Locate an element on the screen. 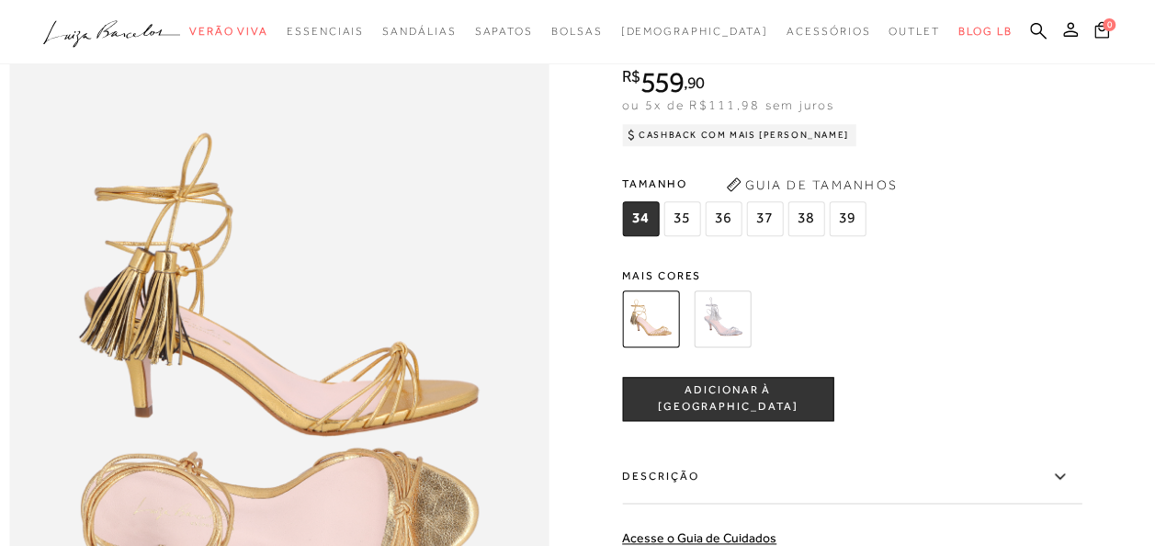 Image resolution: width=1155 pixels, height=546 pixels. button: 0 is located at coordinates (1102, 32).